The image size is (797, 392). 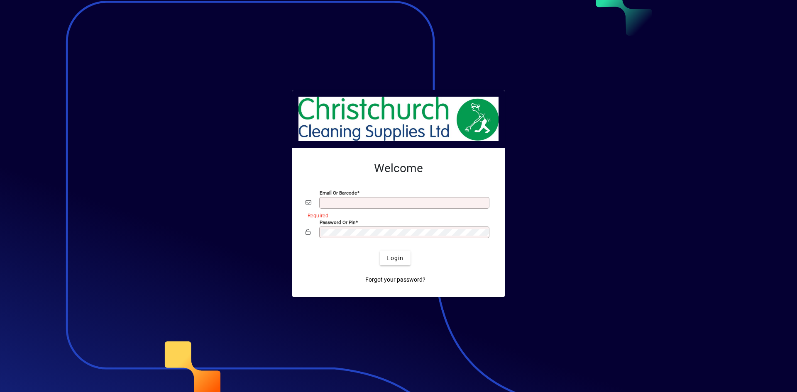 I want to click on button: Login, so click(x=395, y=258).